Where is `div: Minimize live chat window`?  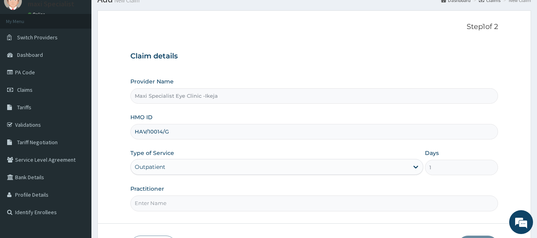
div: Minimize live chat window is located at coordinates (140, 14).